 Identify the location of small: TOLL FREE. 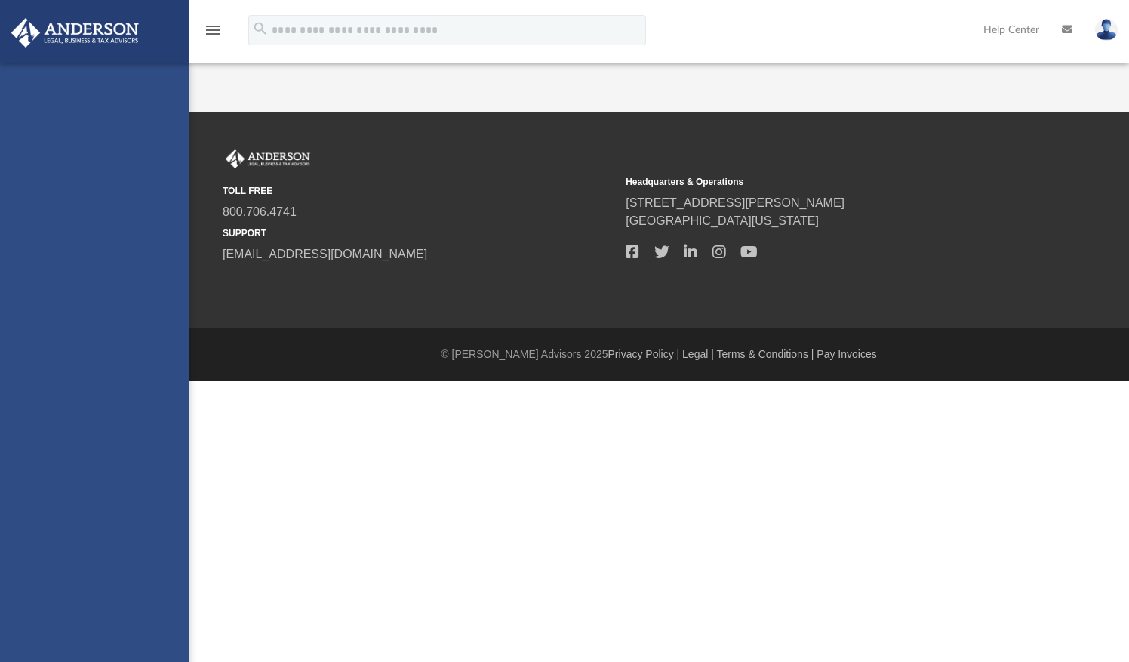
(419, 191).